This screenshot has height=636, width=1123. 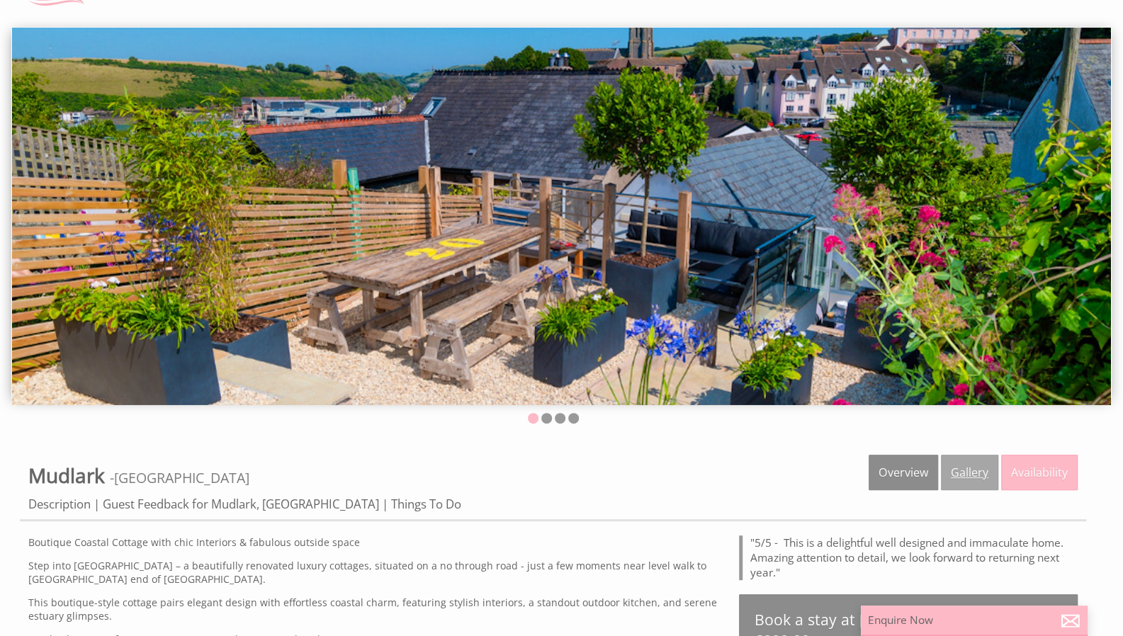 What do you see at coordinates (426, 504) in the screenshot?
I see `a: Things To Do` at bounding box center [426, 504].